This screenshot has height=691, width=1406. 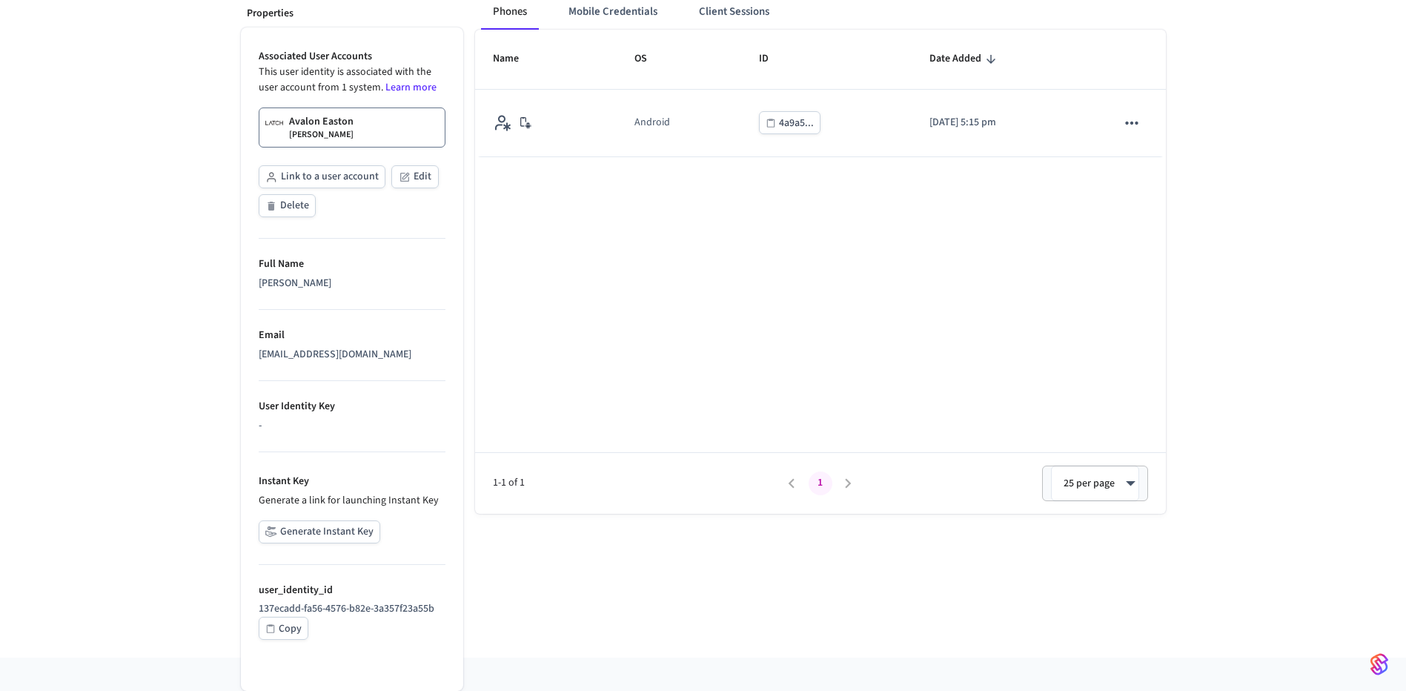 What do you see at coordinates (290, 629) in the screenshot?
I see `div: Copy` at bounding box center [290, 629].